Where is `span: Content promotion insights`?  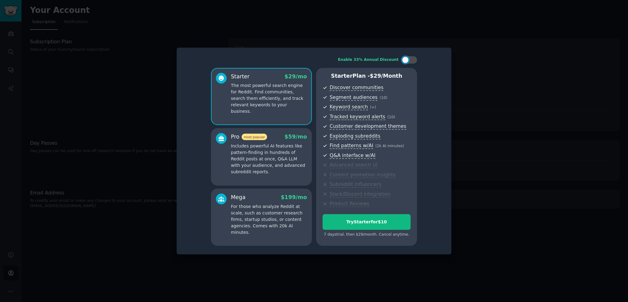 span: Content promotion insights is located at coordinates (363, 175).